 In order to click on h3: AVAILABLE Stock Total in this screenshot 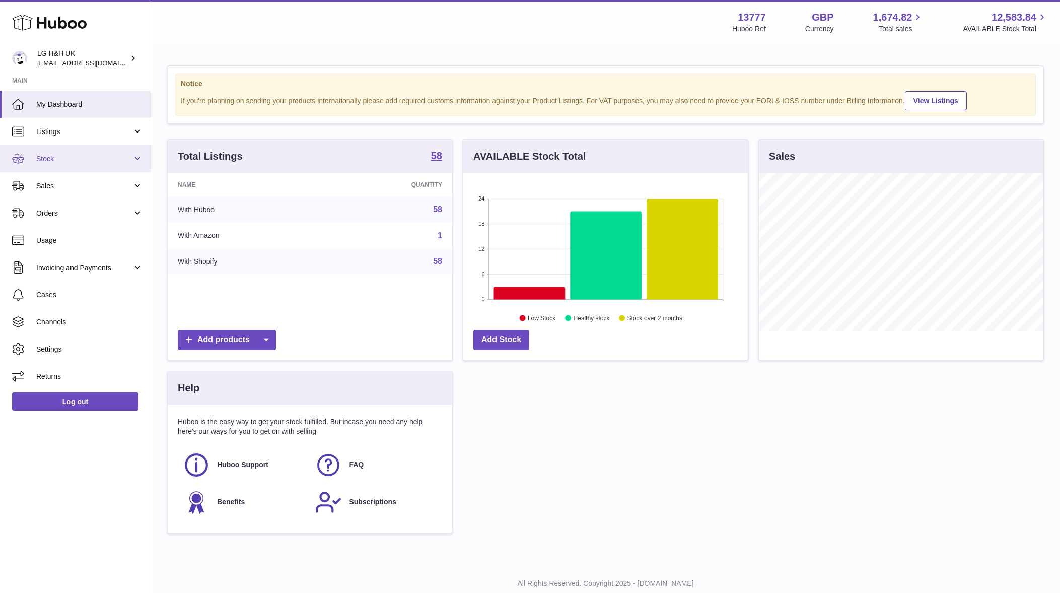, I will do `click(529, 156)`.